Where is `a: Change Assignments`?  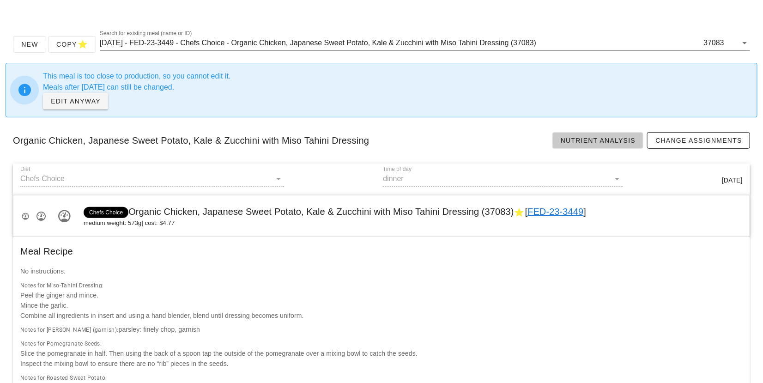
a: Change Assignments is located at coordinates (698, 140).